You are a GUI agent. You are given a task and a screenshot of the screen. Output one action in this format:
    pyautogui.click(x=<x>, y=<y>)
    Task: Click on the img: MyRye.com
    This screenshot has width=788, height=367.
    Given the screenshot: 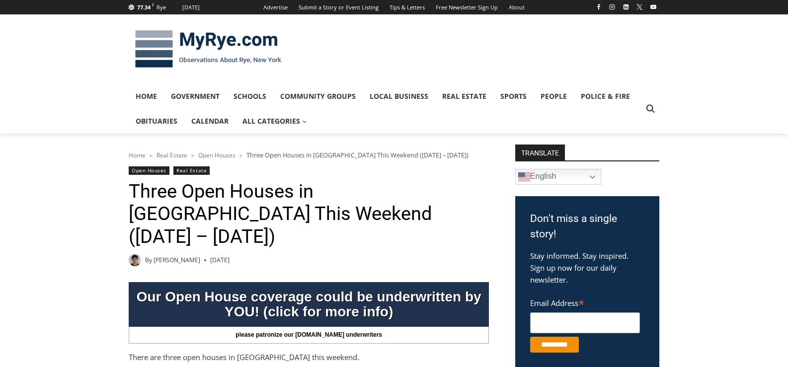 What is the action you would take?
    pyautogui.click(x=208, y=49)
    